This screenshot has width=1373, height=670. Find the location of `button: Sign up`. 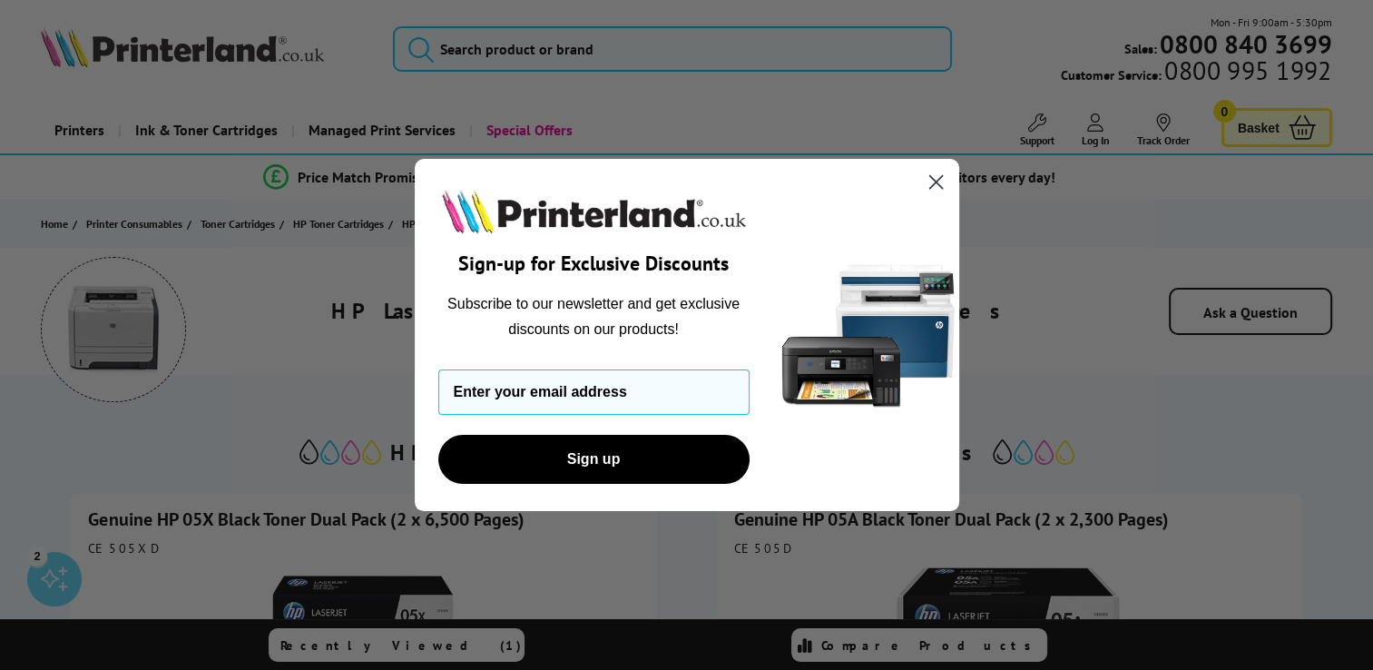

button: Sign up is located at coordinates (593, 459).